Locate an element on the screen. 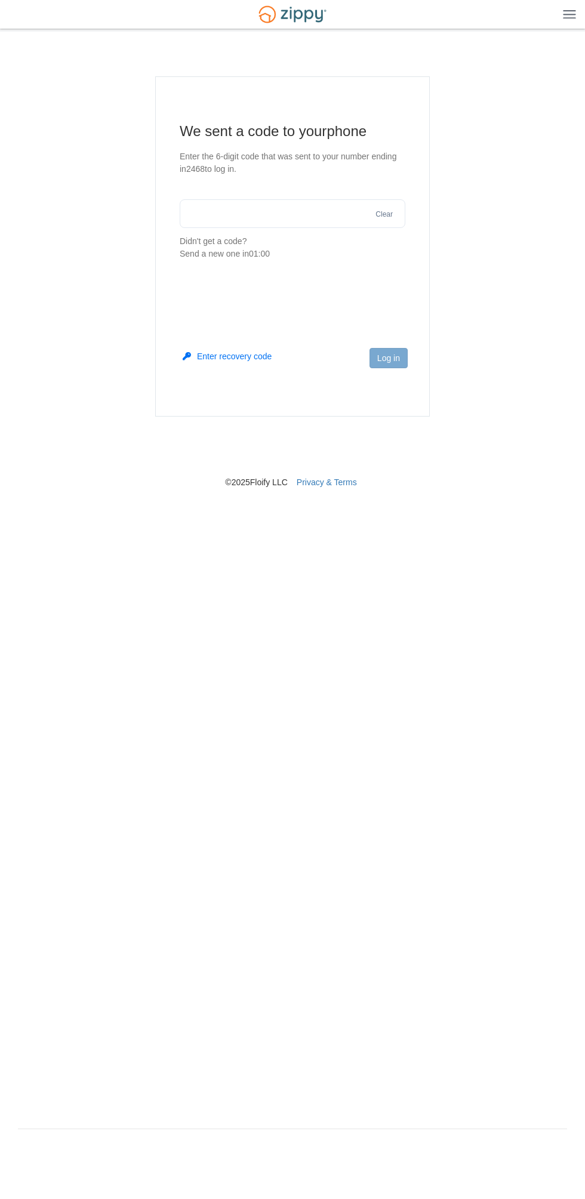 The image size is (585, 1199). p: Didn't get a code? is located at coordinates (292, 248).